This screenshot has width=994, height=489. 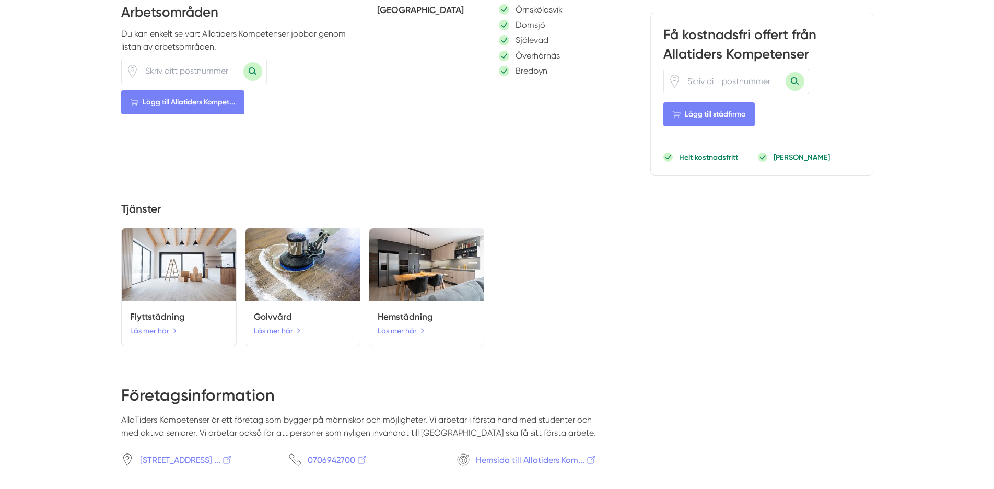 What do you see at coordinates (295, 459) in the screenshot?
I see `svg: Telefon` at bounding box center [295, 459].